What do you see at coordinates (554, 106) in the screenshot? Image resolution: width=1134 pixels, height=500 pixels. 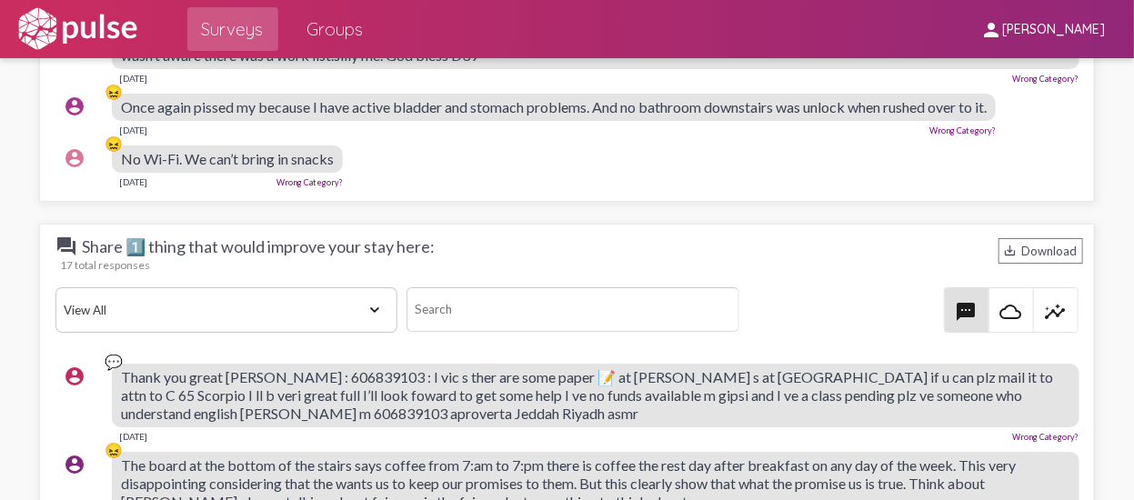 I see `span: Once again pissed my because I have active bladder and stomach problems. And no bathroom downstai...` at bounding box center [554, 106].